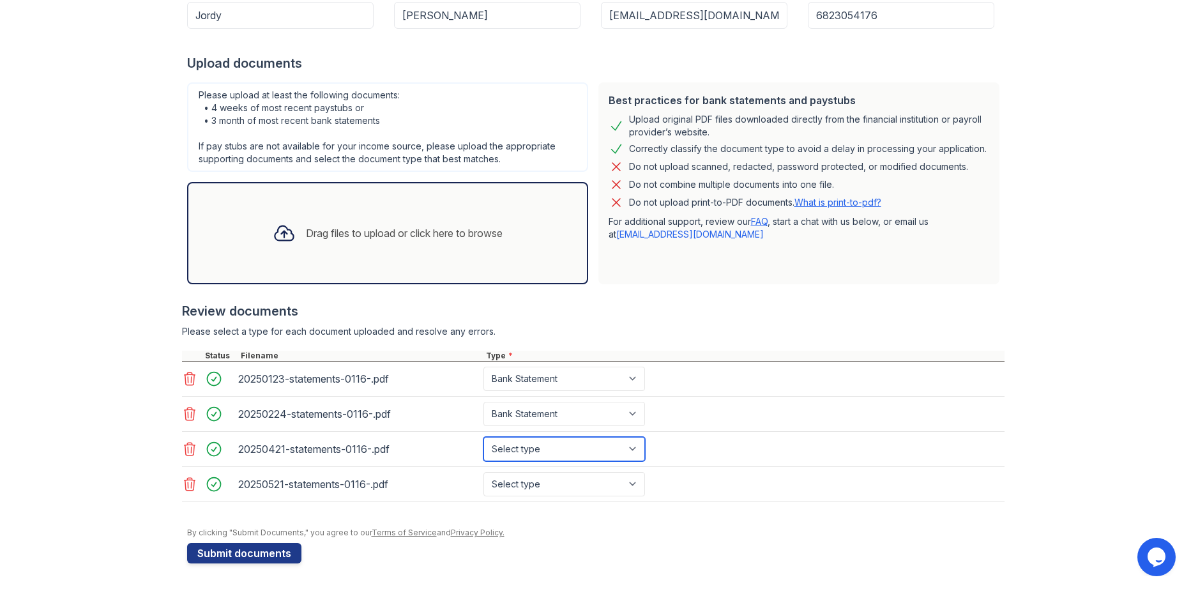 Image resolution: width=1191 pixels, height=589 pixels. Describe the element at coordinates (799, 228) in the screenshot. I see `p: For additional support, review our , start a chat with us below, or email us at` at that location.